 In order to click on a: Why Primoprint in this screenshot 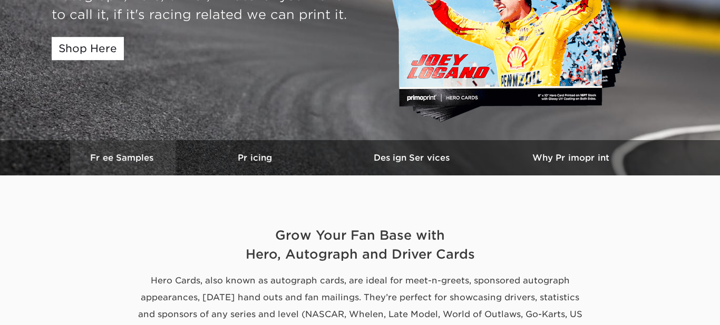, I will do `click(570, 158)`.